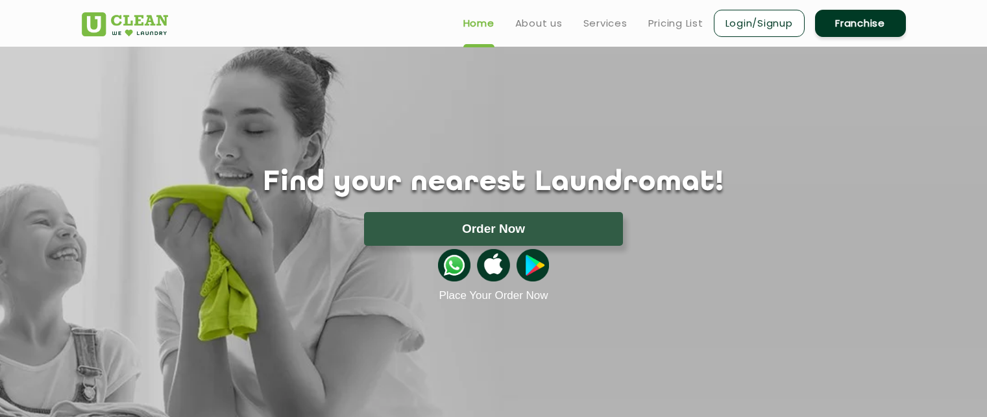 This screenshot has width=987, height=417. Describe the element at coordinates (605, 23) in the screenshot. I see `a: Services` at that location.